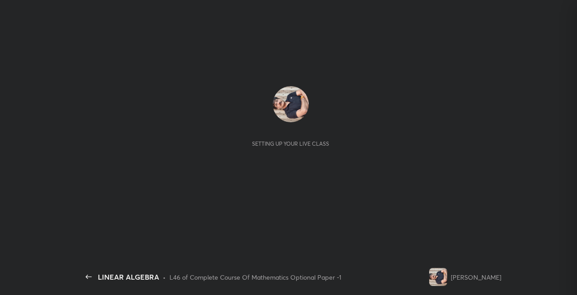 This screenshot has height=295, width=577. Describe the element at coordinates (290, 143) in the screenshot. I see `div: Setting up your live class` at that location.